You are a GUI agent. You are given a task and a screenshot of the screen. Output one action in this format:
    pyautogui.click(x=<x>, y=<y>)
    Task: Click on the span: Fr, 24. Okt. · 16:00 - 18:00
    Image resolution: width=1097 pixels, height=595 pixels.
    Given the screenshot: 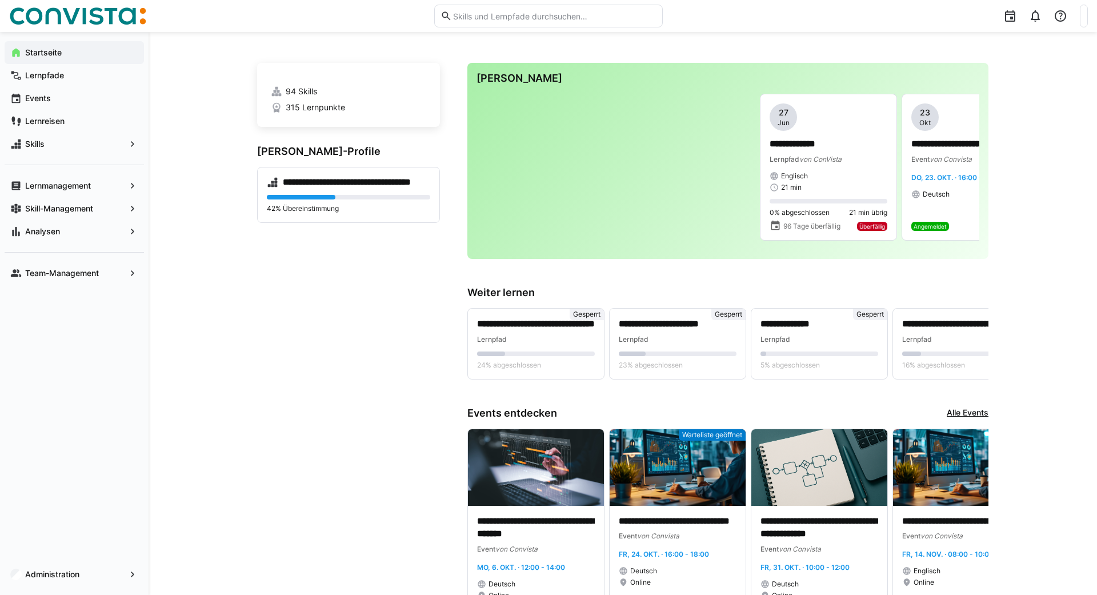 What is the action you would take?
    pyautogui.click(x=664, y=554)
    